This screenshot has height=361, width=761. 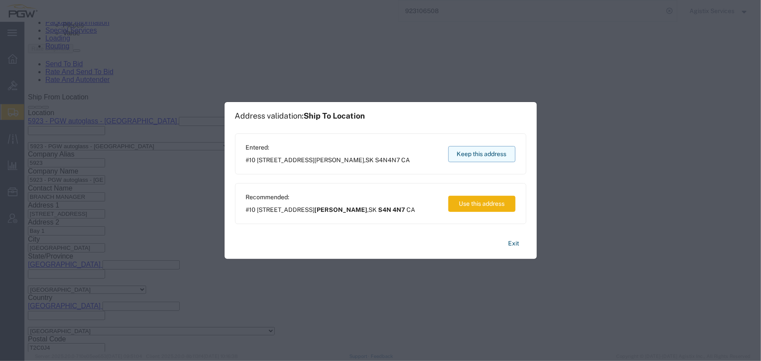 I want to click on span: Recommended:, so click(x=331, y=197).